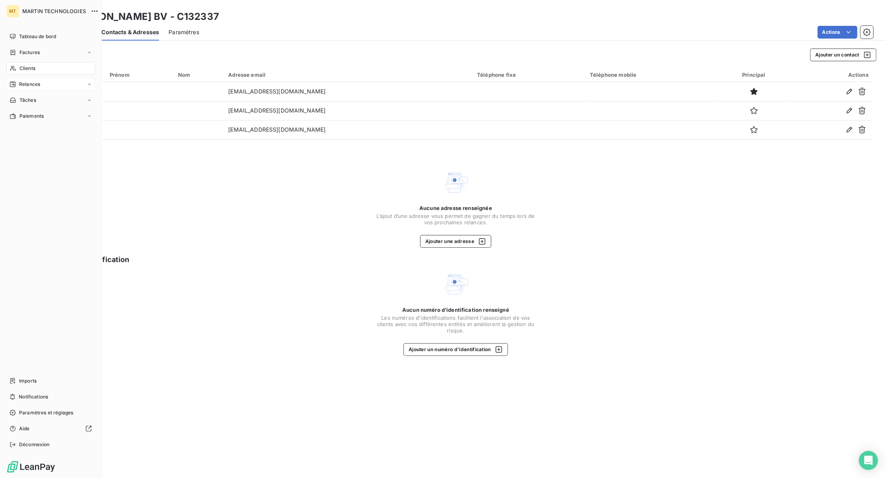 The height and width of the screenshot is (478, 886). I want to click on button: Ajouter un contact, so click(843, 55).